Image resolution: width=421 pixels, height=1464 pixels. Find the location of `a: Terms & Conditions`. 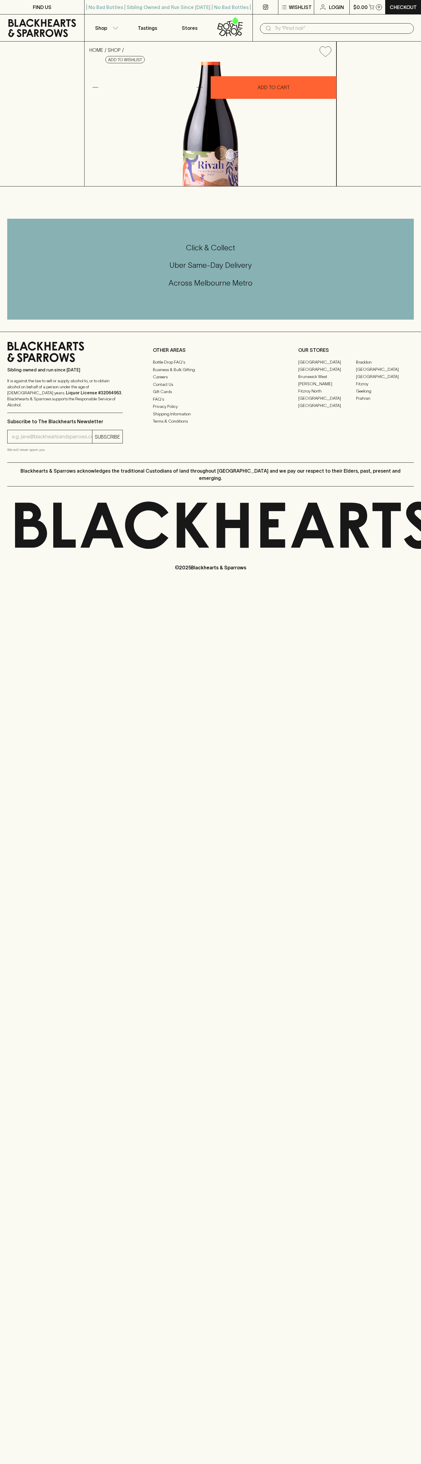

a: Terms & Conditions is located at coordinates (211, 421).